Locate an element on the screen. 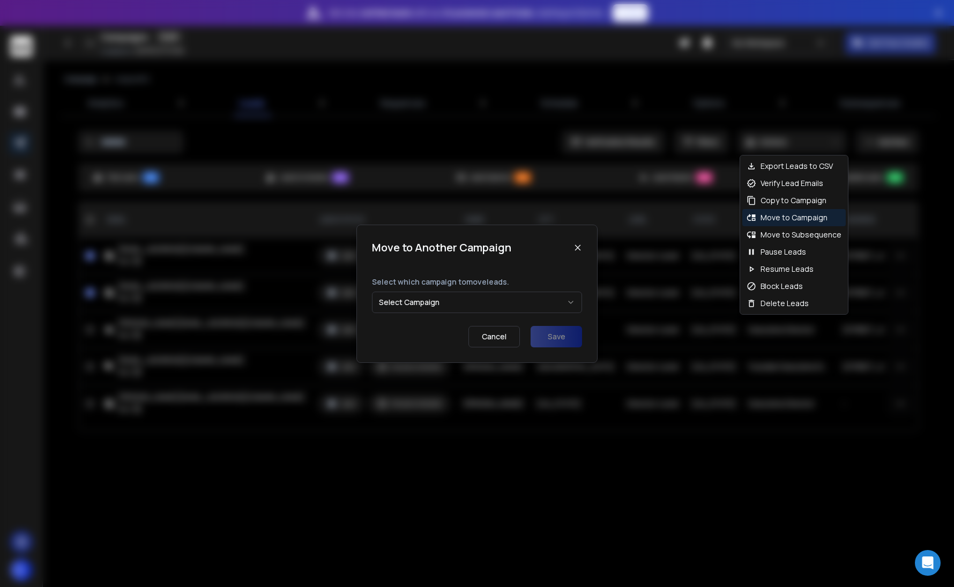 The width and height of the screenshot is (954, 587). p: Pause Leads is located at coordinates (783, 252).